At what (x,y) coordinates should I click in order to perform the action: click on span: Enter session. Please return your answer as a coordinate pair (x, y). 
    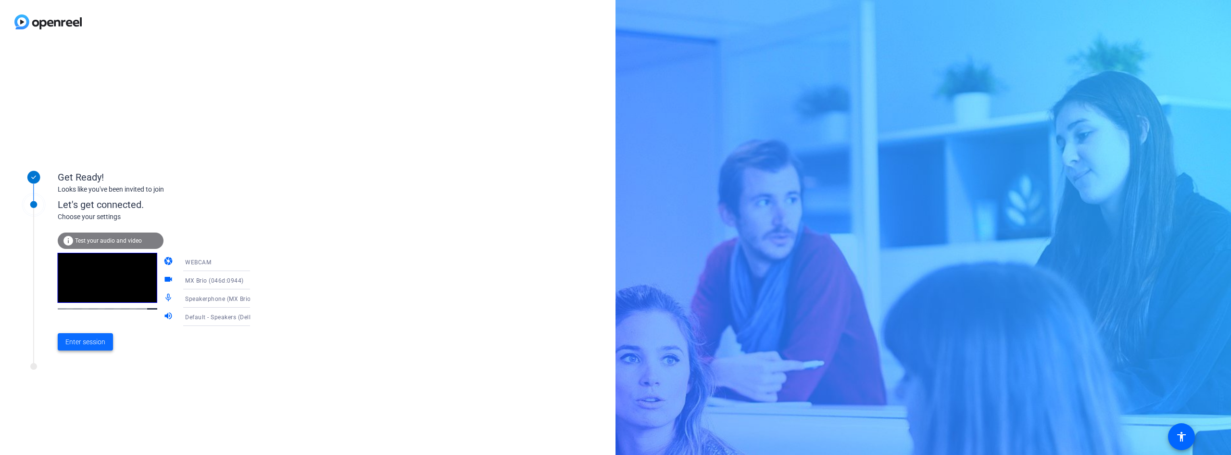
    Looking at the image, I should click on (85, 342).